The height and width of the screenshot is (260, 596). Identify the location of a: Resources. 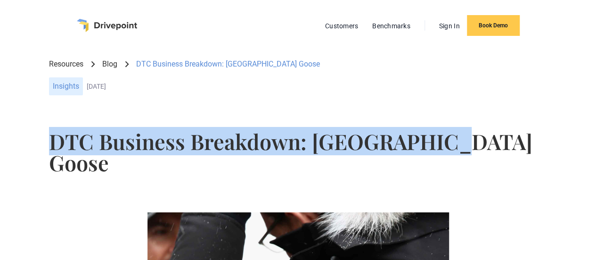
(66, 64).